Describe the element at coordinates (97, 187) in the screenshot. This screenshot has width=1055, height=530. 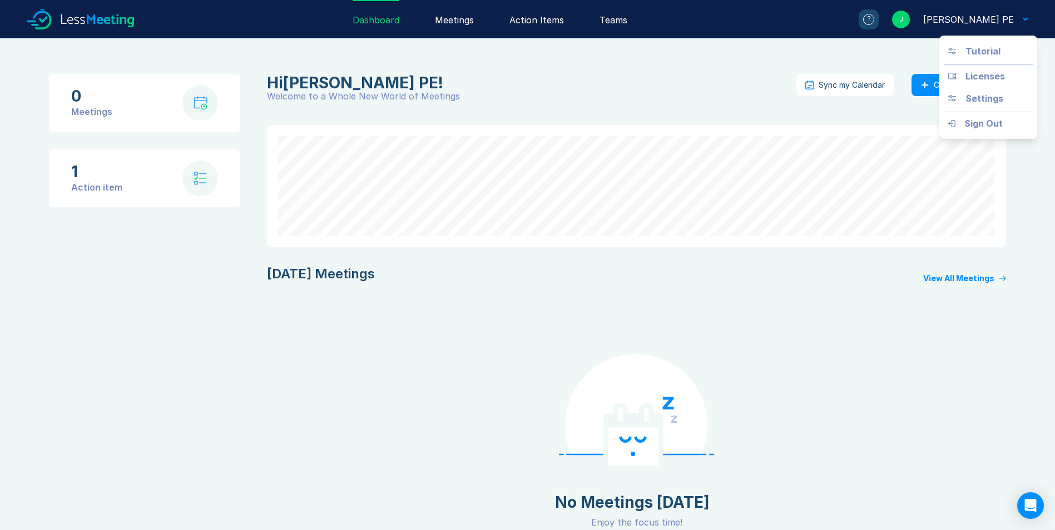
I see `div: Action item` at that location.